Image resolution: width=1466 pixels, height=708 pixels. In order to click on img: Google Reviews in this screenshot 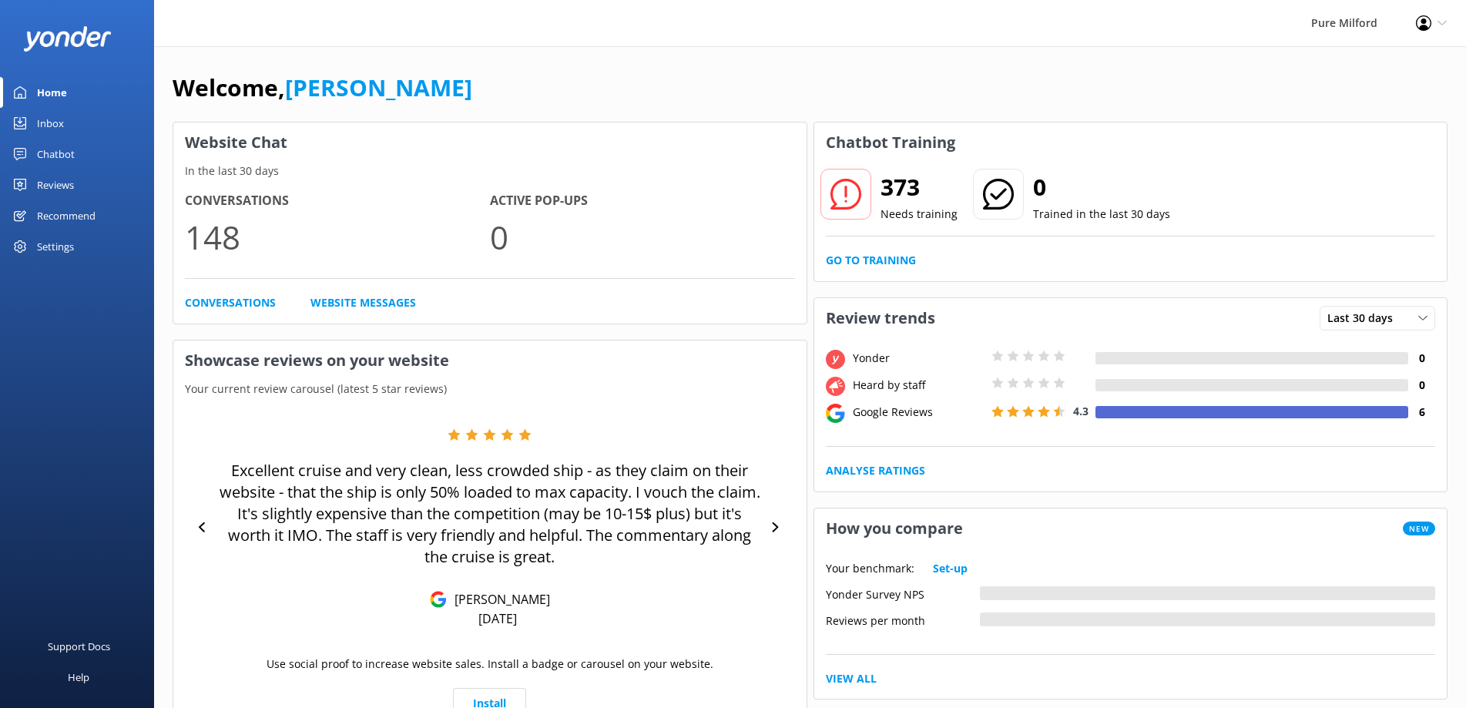, I will do `click(438, 599)`.